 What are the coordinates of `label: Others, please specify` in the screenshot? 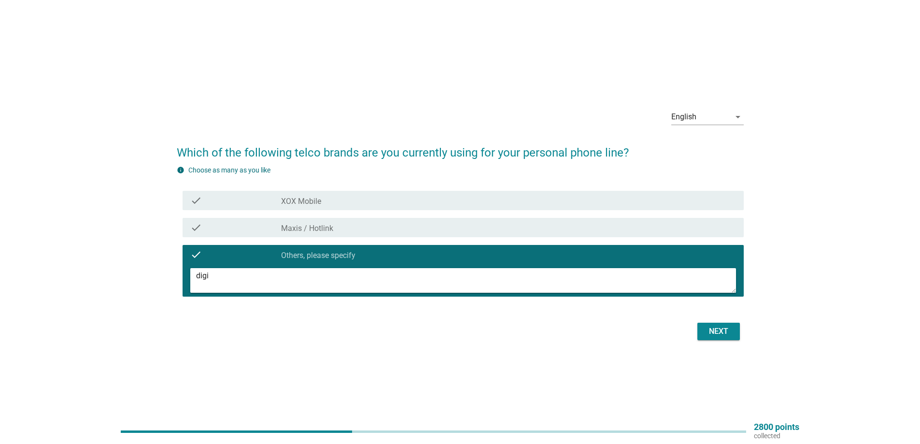 It's located at (318, 255).